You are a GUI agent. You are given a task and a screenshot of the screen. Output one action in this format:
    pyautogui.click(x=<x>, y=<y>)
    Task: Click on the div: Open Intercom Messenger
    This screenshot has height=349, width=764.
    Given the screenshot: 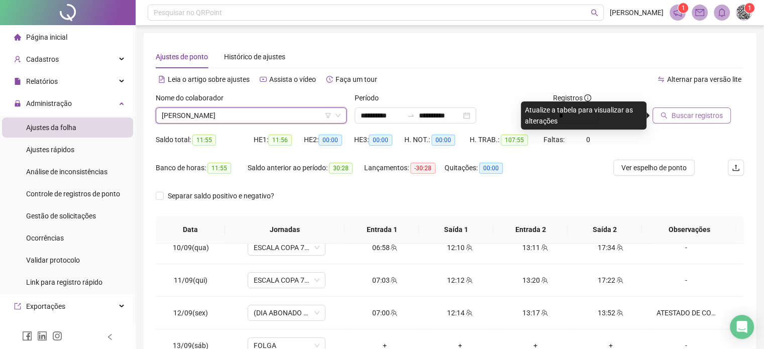 What is the action you would take?
    pyautogui.click(x=742, y=327)
    